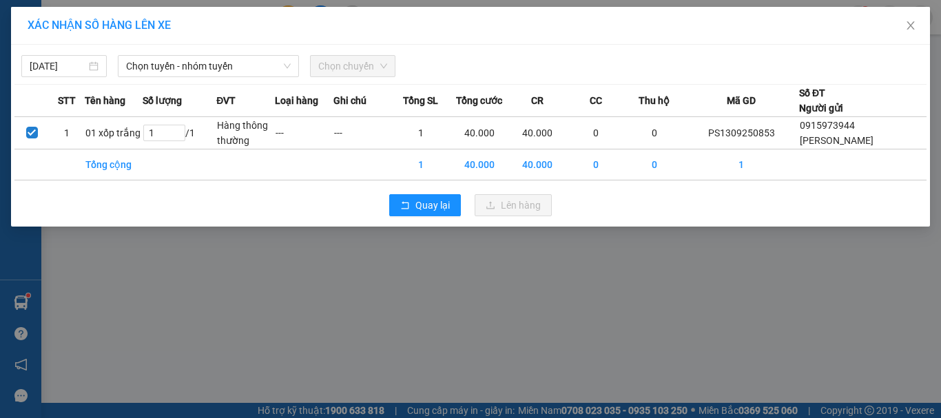 The width and height of the screenshot is (941, 418). What do you see at coordinates (296, 101) in the screenshot?
I see `span: Loại hàng` at bounding box center [296, 101].